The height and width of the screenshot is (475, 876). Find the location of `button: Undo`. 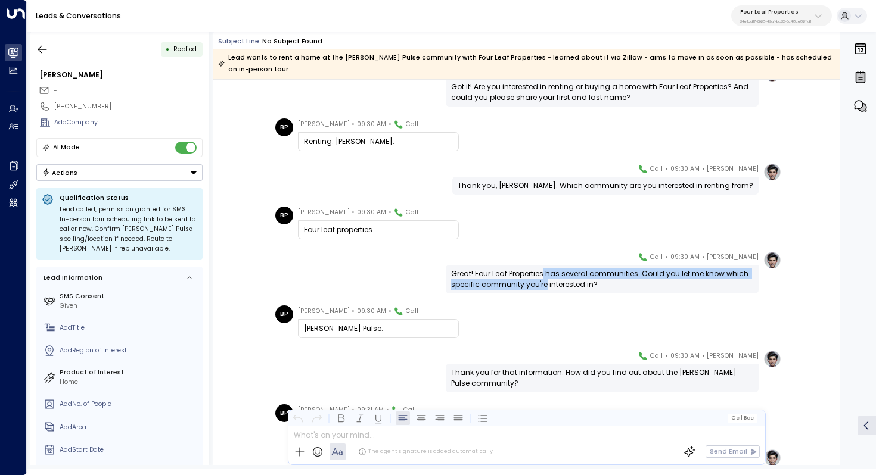

button: Undo is located at coordinates (298, 418).